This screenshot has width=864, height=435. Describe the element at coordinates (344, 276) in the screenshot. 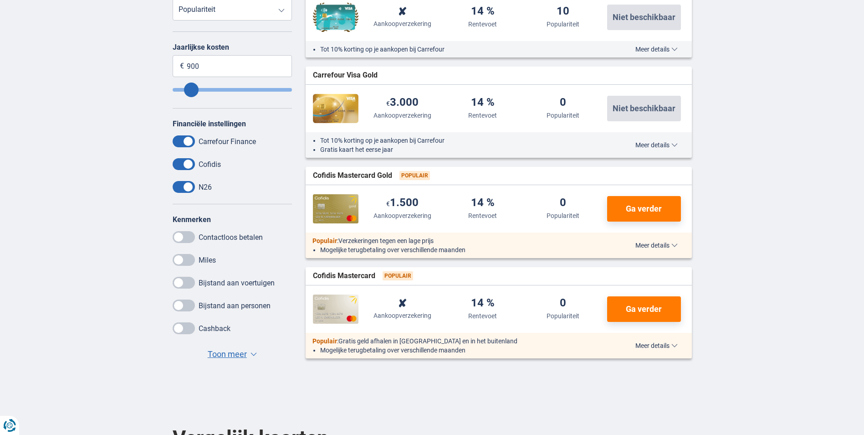

I see `span: Cofidis Mastercard` at that location.